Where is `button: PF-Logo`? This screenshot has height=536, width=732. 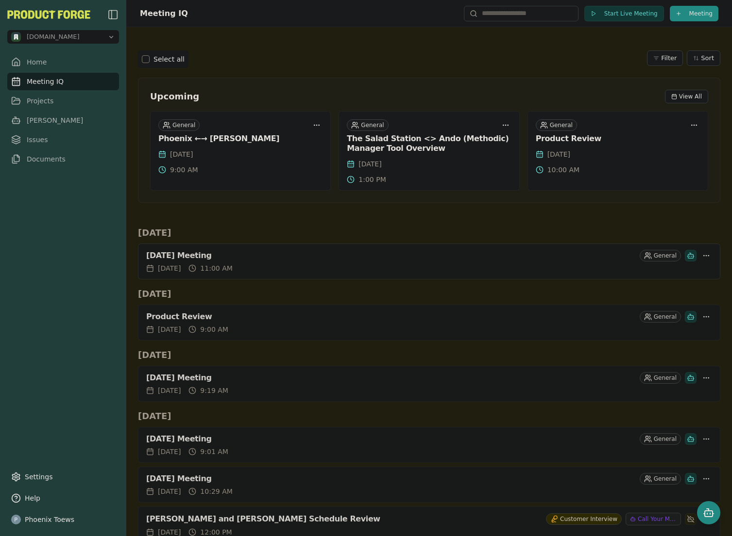
button: PF-Logo is located at coordinates (49, 15).